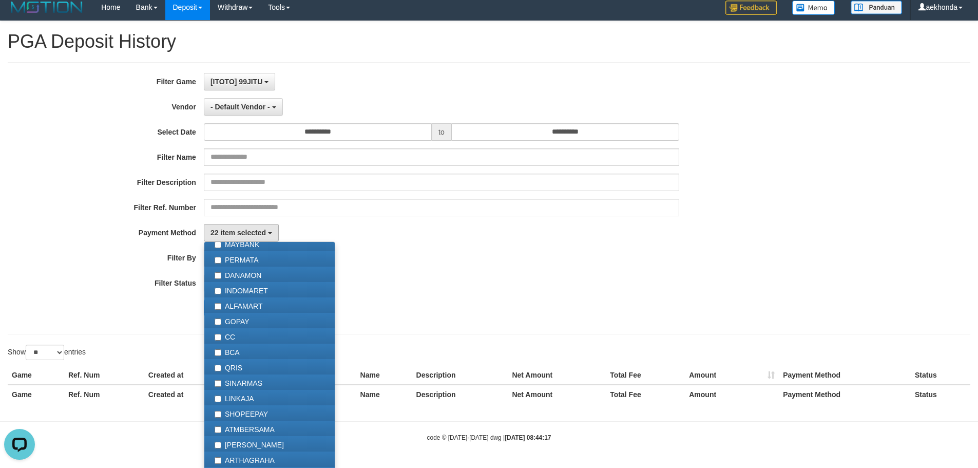  What do you see at coordinates (270, 428) in the screenshot?
I see `label: ATMBERSAMA` at bounding box center [270, 428].